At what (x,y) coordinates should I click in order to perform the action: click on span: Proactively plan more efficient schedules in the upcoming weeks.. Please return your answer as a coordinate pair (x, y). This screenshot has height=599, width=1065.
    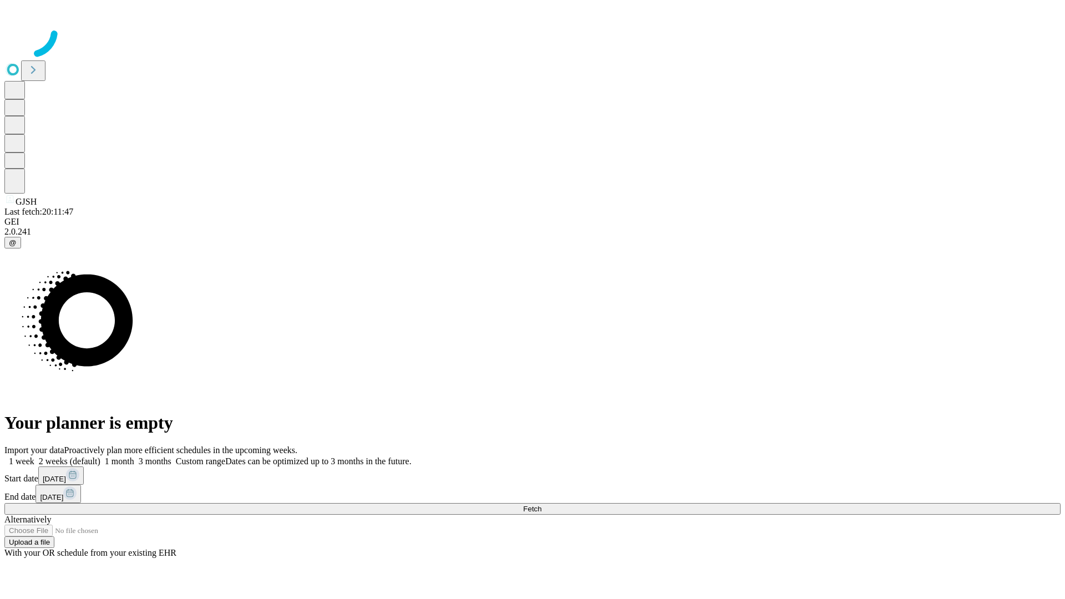
    Looking at the image, I should click on (181, 450).